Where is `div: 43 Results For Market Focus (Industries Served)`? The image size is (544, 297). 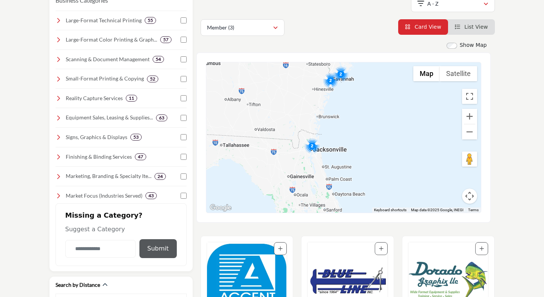 div: 43 Results For Market Focus (Industries Served) is located at coordinates (151, 196).